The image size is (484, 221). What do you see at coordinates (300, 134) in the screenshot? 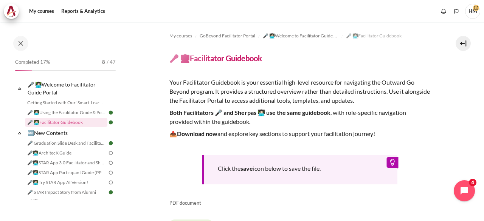
I see `p: 📥 and explore key sections to support your facilitation journey!` at bounding box center [300, 134].